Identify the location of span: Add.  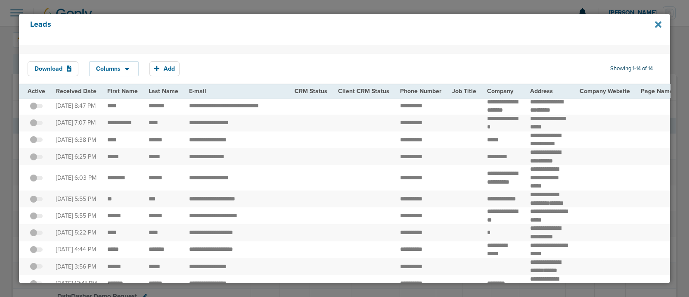
(169, 69).